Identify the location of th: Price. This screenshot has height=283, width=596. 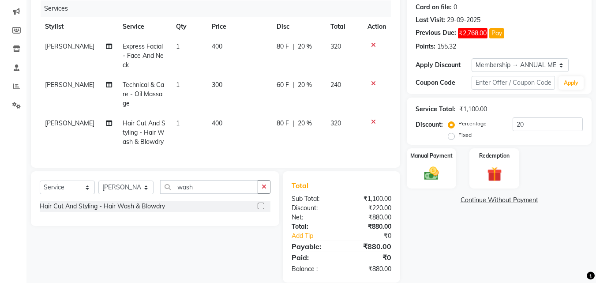
(239, 26).